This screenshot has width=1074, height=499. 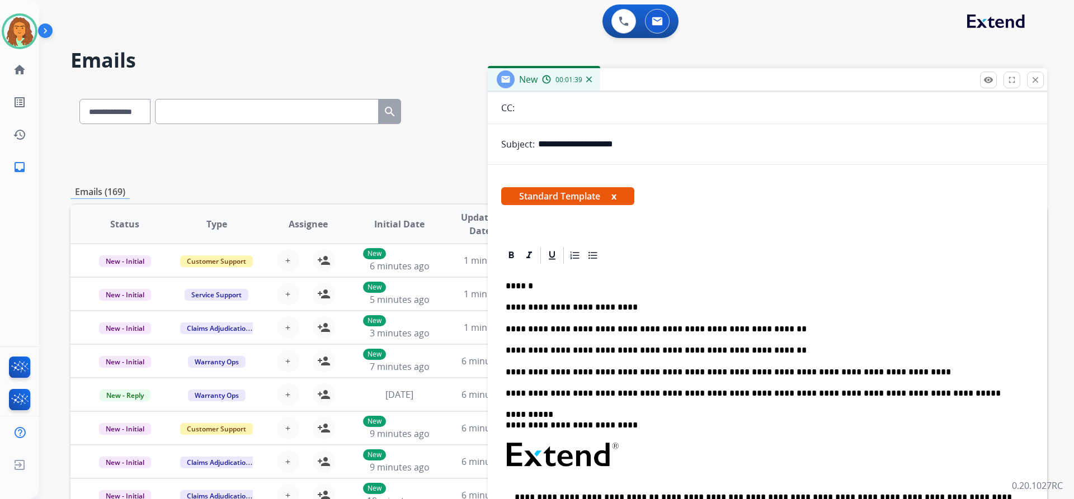 What do you see at coordinates (1037, 486) in the screenshot?
I see `p: 0.20.1027RC` at bounding box center [1037, 486].